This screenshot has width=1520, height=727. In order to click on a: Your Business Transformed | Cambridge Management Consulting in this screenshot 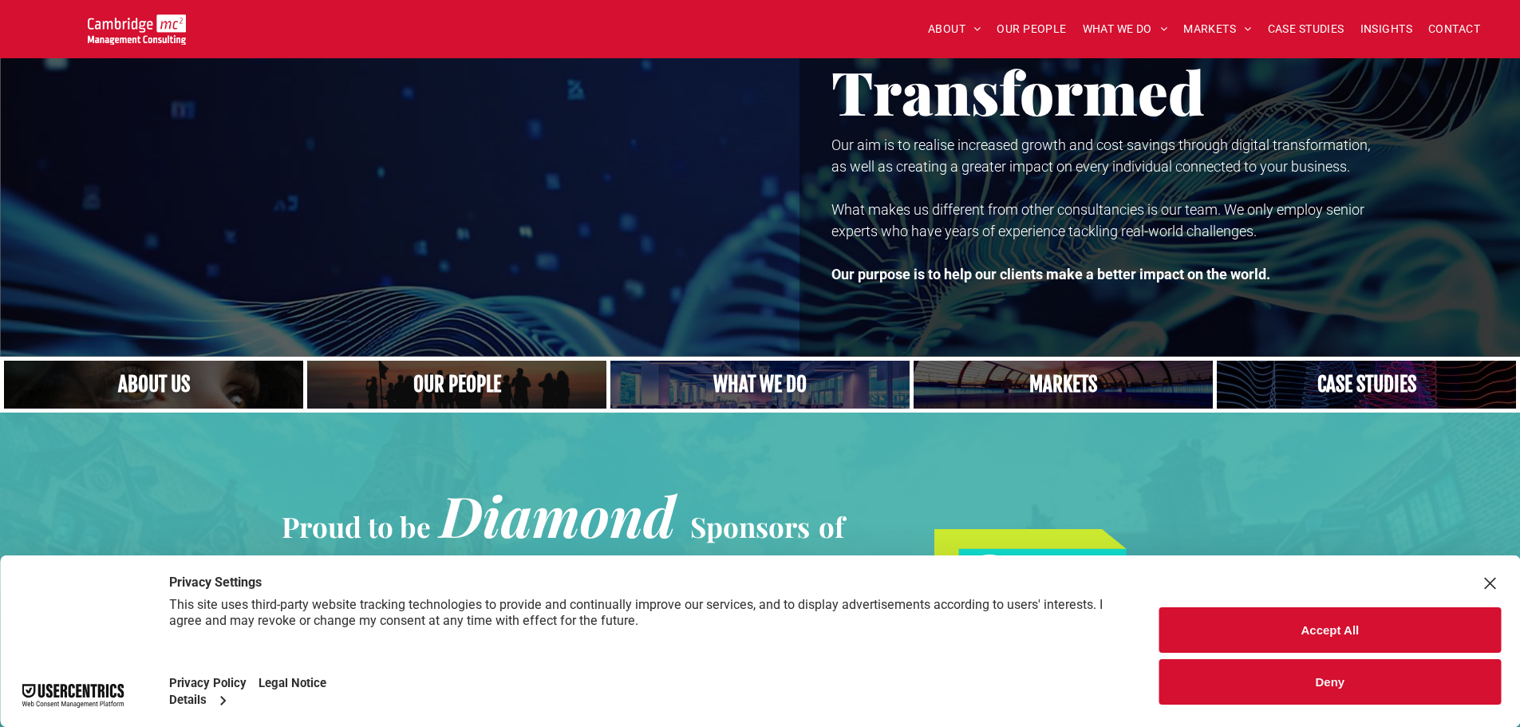, I will do `click(136, 25)`.